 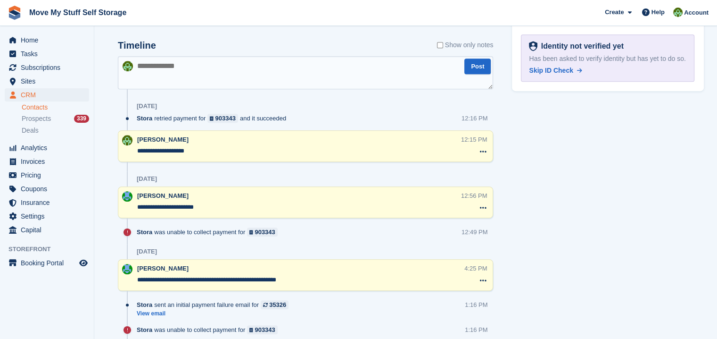 What do you see at coordinates (15, 13) in the screenshot?
I see `img: stora-icon-8386f47178a22dfd0bd8f6a31ec36ba5ce8667c1dd55bd0f319d3a0aa187defe.svg` at bounding box center [15, 13].